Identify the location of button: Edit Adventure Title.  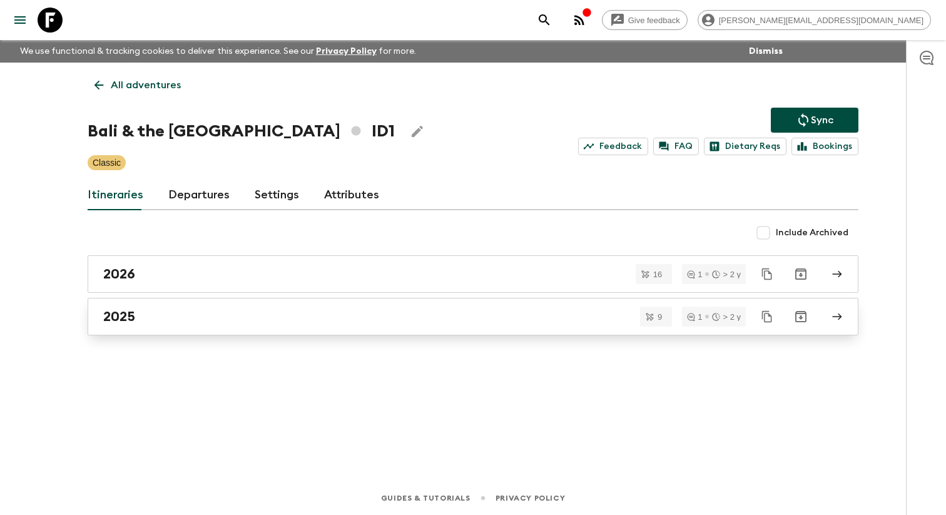
(417, 131).